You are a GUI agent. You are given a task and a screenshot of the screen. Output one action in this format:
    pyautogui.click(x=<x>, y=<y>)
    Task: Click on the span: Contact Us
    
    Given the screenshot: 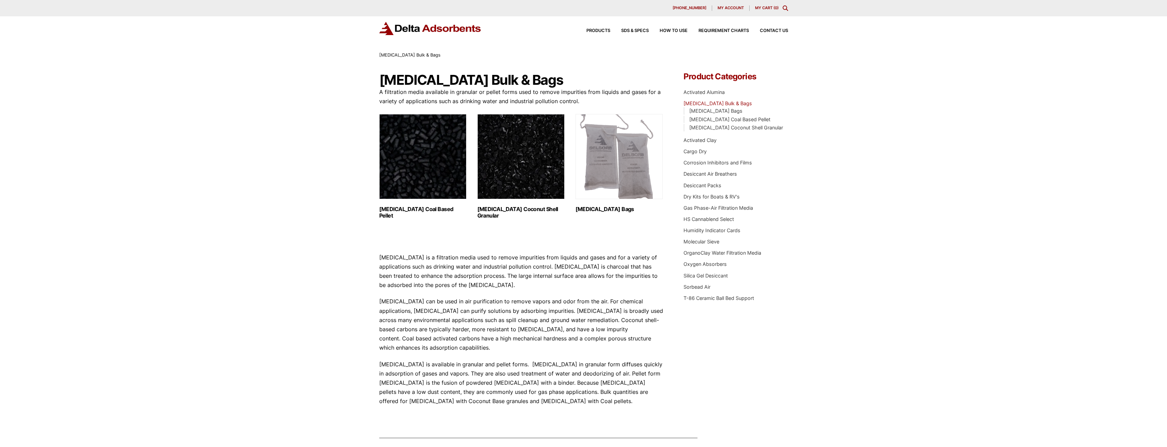 What is the action you would take?
    pyautogui.click(x=774, y=31)
    